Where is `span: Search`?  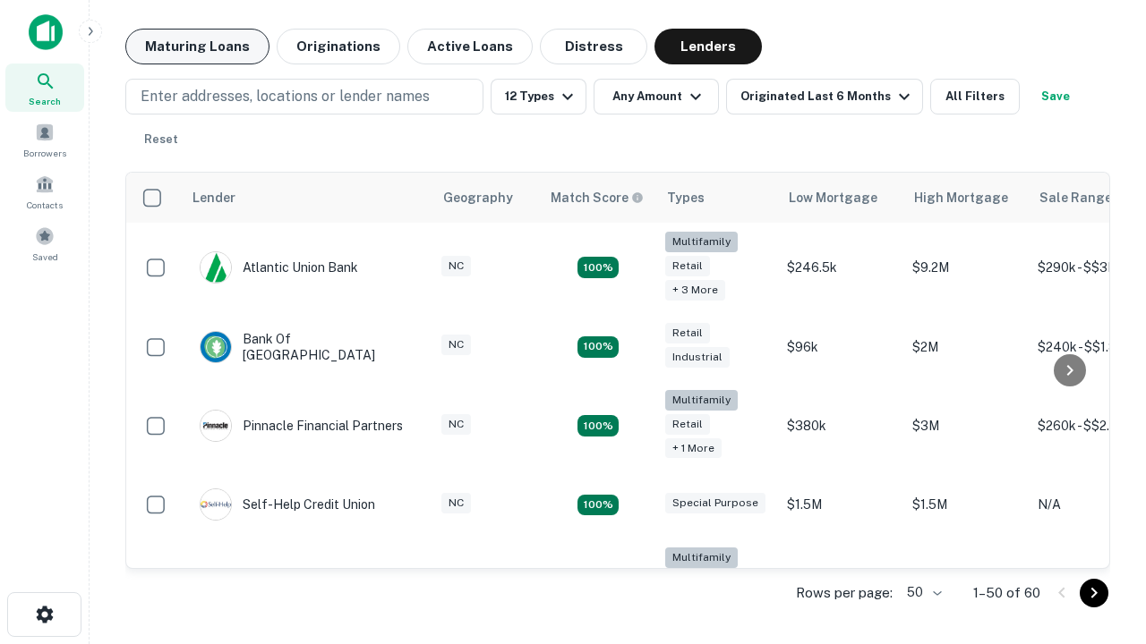 span: Search is located at coordinates (45, 101).